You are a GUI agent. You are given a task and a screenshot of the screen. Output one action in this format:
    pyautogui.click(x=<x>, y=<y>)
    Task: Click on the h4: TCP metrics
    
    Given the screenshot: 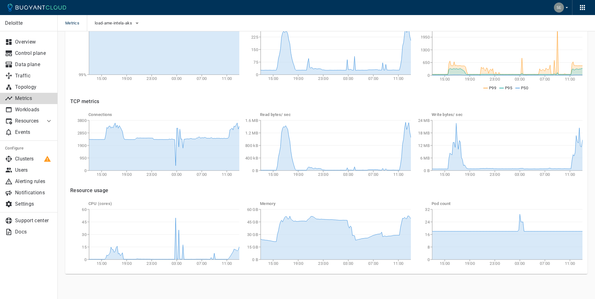 What is the action you would take?
    pyautogui.click(x=326, y=102)
    